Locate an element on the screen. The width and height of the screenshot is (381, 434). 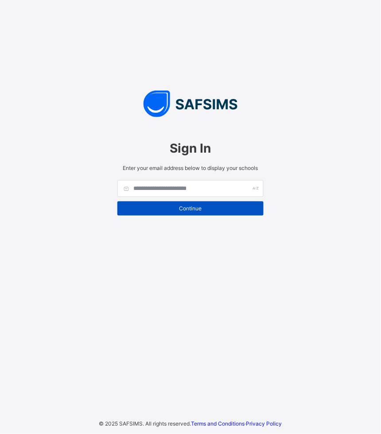
a: Privacy Policy is located at coordinates (264, 424).